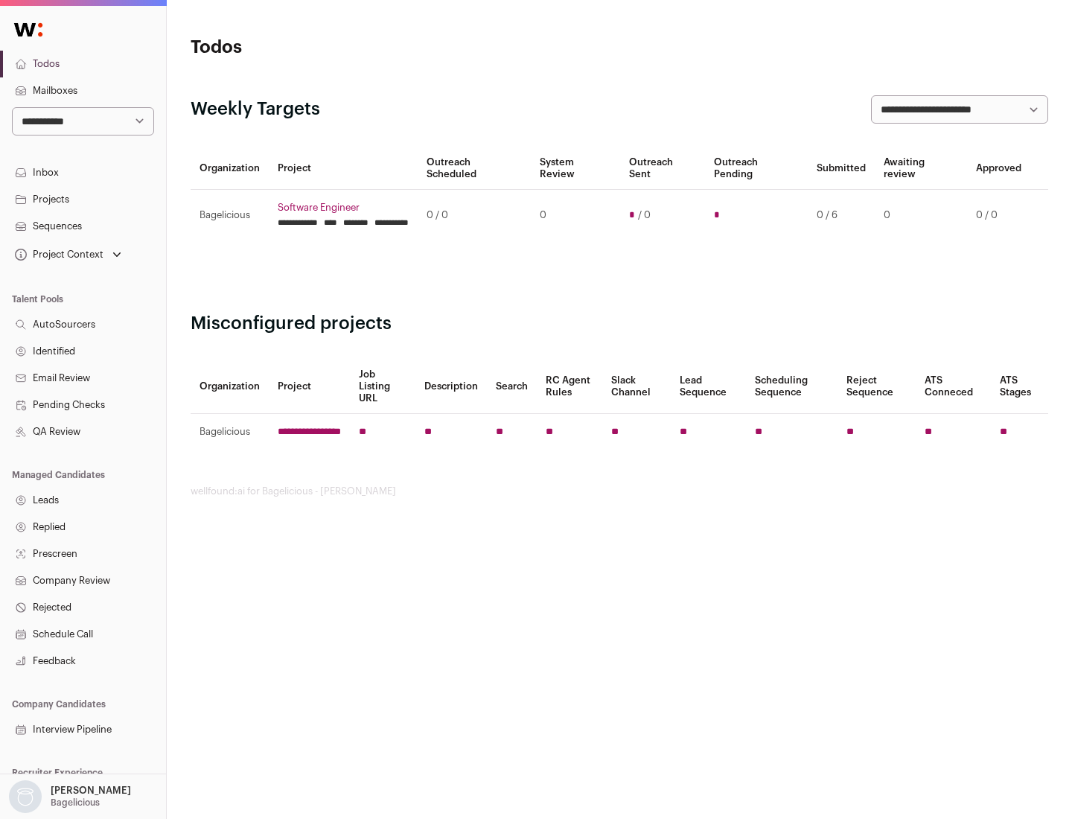 The width and height of the screenshot is (1072, 819). I want to click on h2: Misconfigured projects, so click(619, 324).